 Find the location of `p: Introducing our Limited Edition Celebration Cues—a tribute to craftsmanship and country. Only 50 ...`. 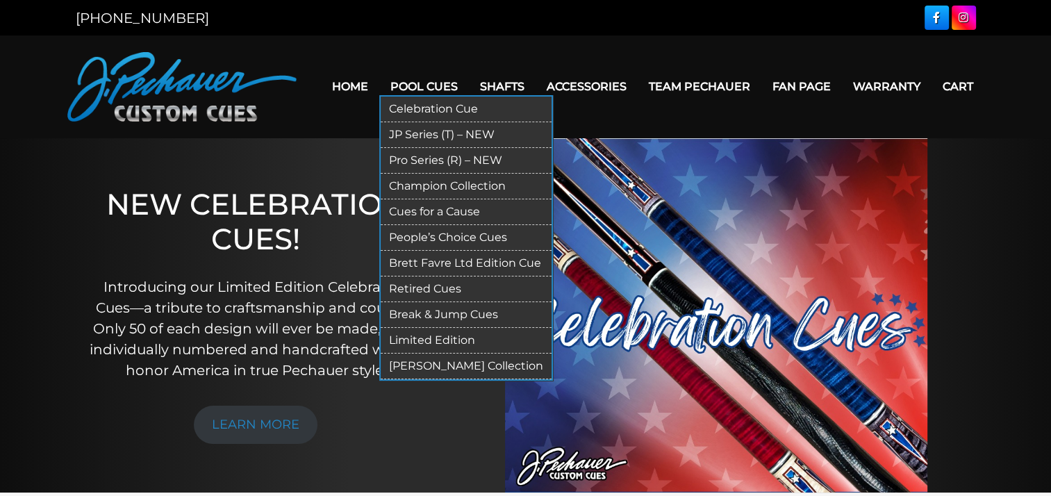

p: Introducing our Limited Edition Celebration Cues—a tribute to craftsmanship and country. Only 50 ... is located at coordinates (256, 329).